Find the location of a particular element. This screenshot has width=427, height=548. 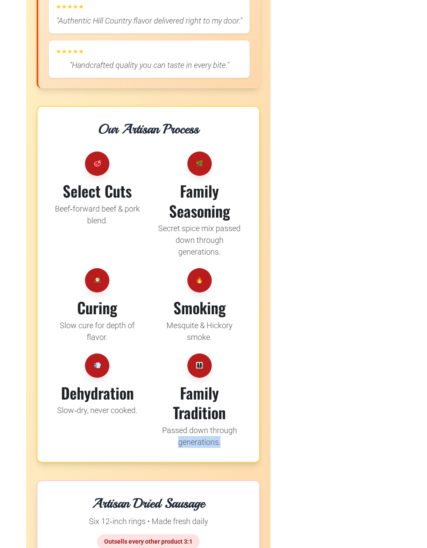

h3: Curing is located at coordinates (97, 308).